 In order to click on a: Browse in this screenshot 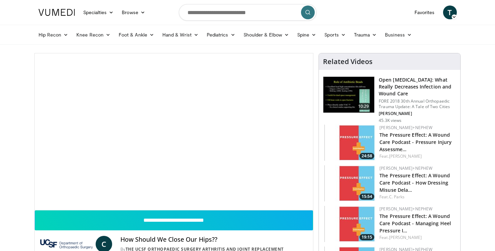, I will do `click(134, 12)`.